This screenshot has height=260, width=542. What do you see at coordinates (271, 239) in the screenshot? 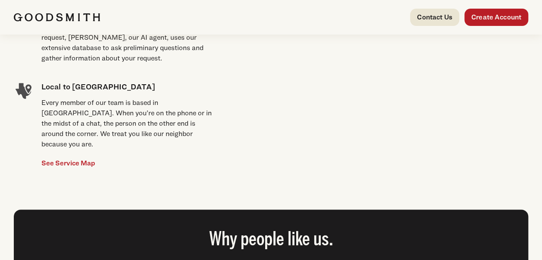
I see `h2: Why people like us.` at bounding box center [271, 239].